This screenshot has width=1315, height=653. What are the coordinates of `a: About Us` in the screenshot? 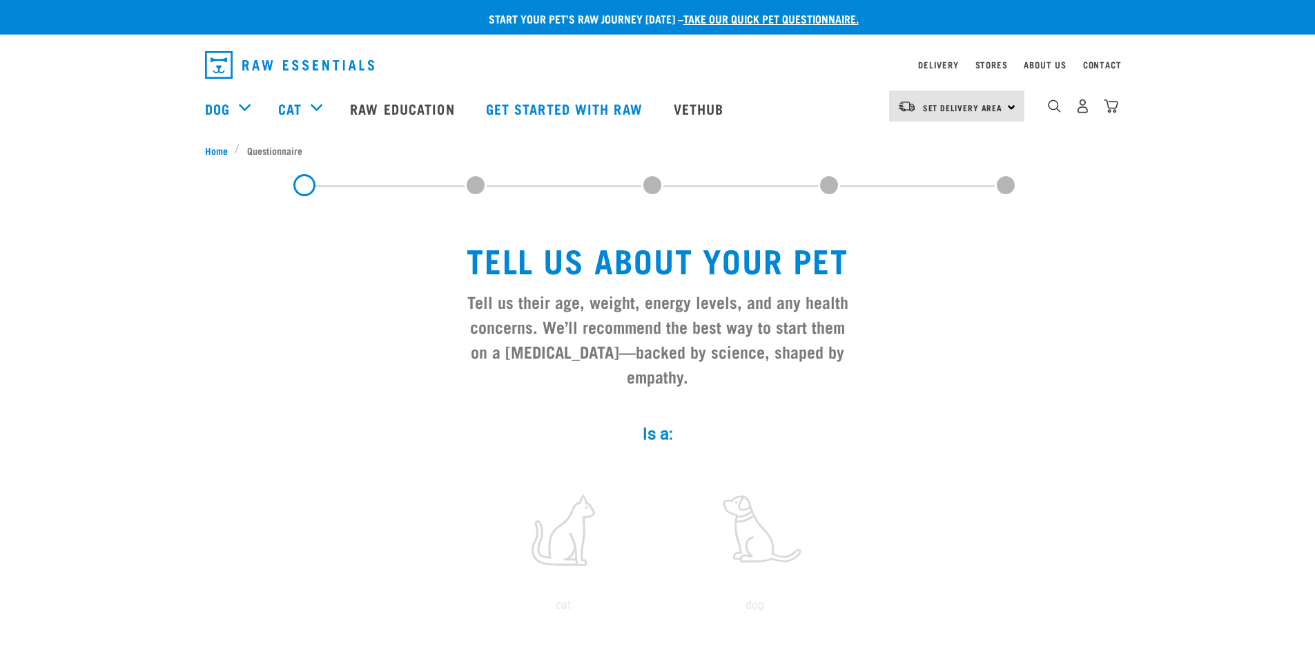 It's located at (1045, 64).